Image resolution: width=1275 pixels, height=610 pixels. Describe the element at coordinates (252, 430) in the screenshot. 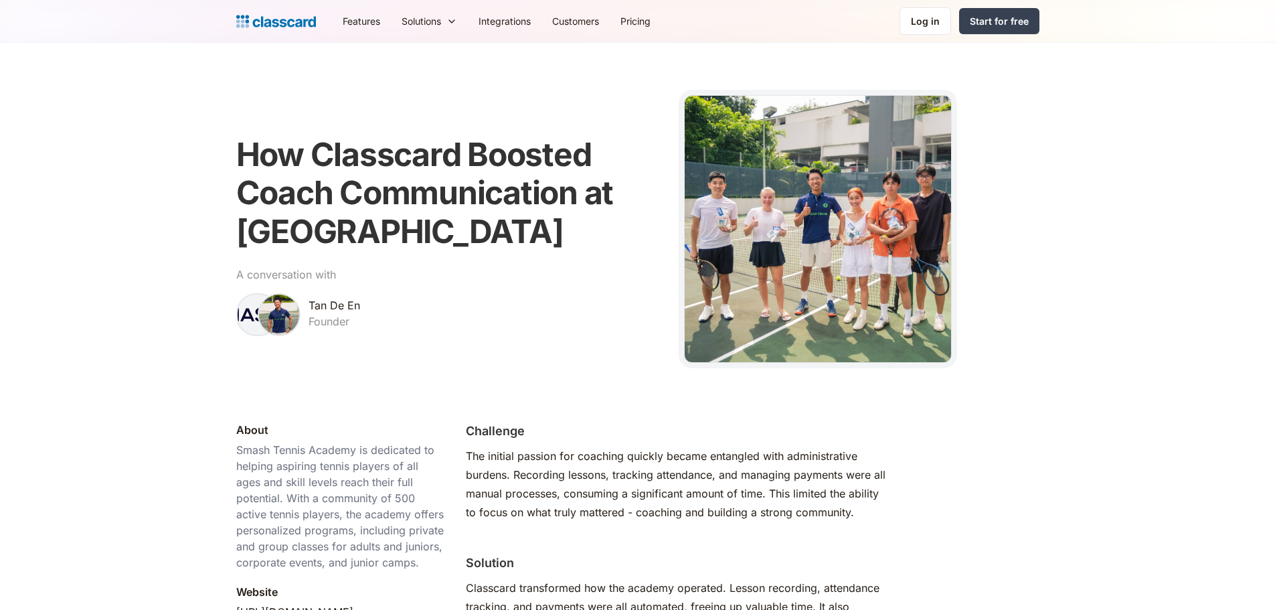

I see `div: About` at that location.